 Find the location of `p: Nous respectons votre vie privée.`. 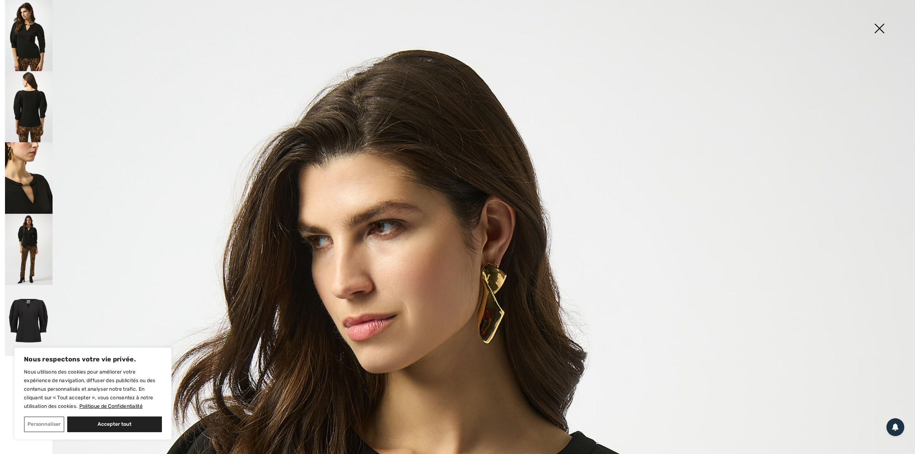

p: Nous respectons votre vie privée. is located at coordinates (93, 359).